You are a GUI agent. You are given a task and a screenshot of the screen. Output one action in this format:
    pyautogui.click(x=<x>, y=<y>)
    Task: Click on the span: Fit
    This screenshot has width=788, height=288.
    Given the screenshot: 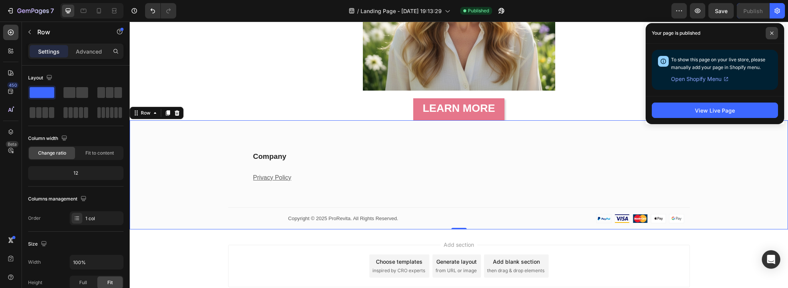 What is the action you would take?
    pyautogui.click(x=110, y=282)
    